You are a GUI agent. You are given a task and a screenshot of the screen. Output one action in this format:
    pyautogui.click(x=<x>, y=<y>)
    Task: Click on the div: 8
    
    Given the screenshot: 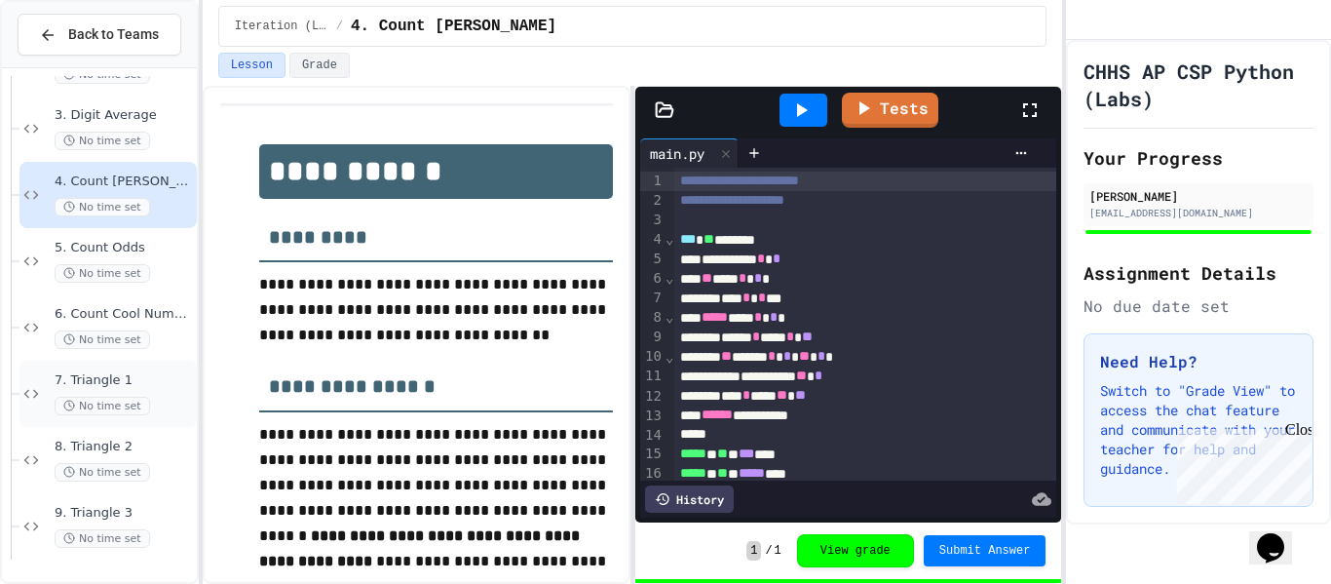 What is the action you would take?
    pyautogui.click(x=652, y=318)
    